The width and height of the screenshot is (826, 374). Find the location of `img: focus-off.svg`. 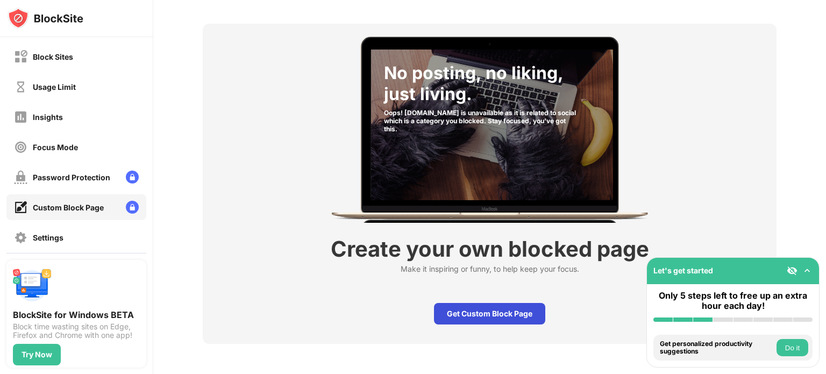

img: focus-off.svg is located at coordinates (20, 147).